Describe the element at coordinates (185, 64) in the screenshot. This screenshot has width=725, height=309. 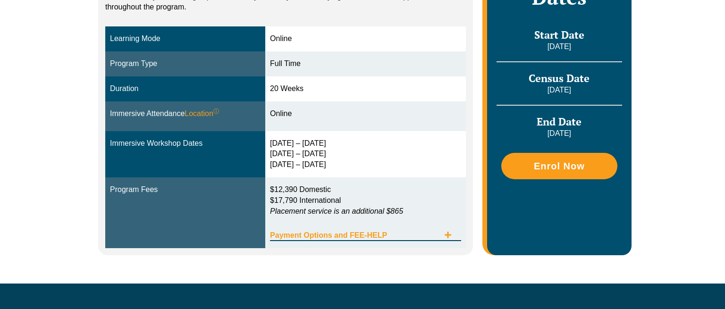
I see `div: Program Type` at that location.